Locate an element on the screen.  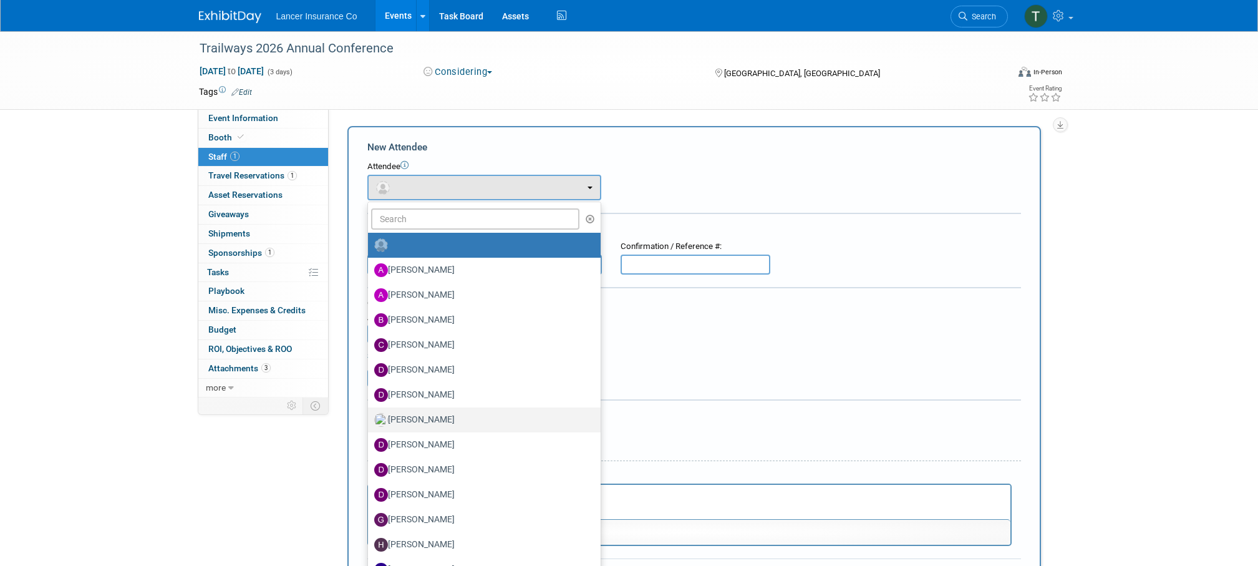
img: C.jpg is located at coordinates (381, 345).